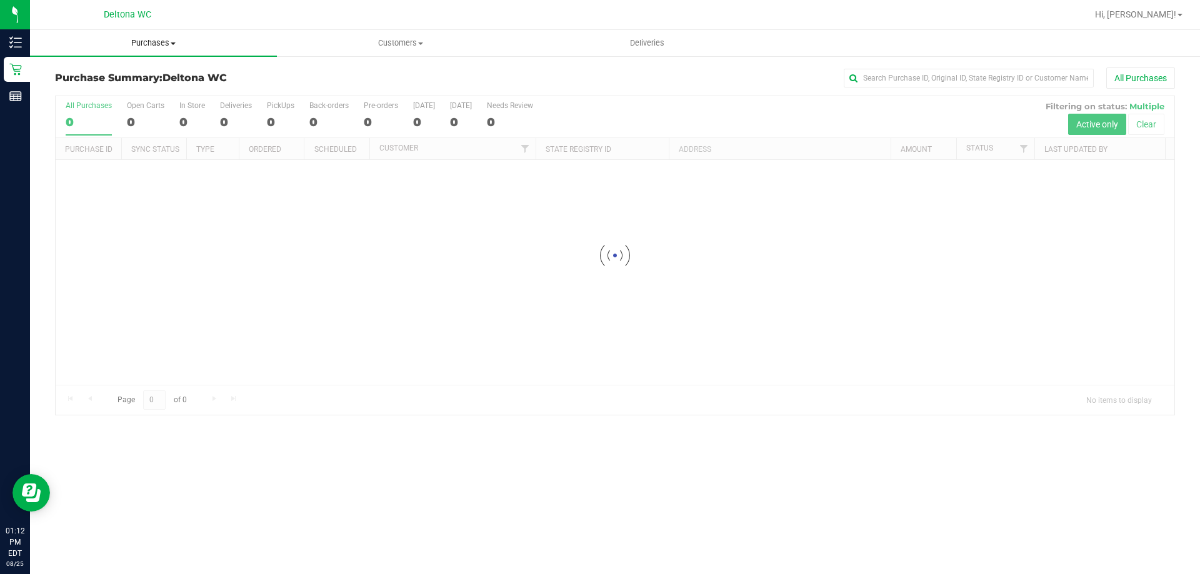  Describe the element at coordinates (647, 43) in the screenshot. I see `span: Deliveries` at that location.